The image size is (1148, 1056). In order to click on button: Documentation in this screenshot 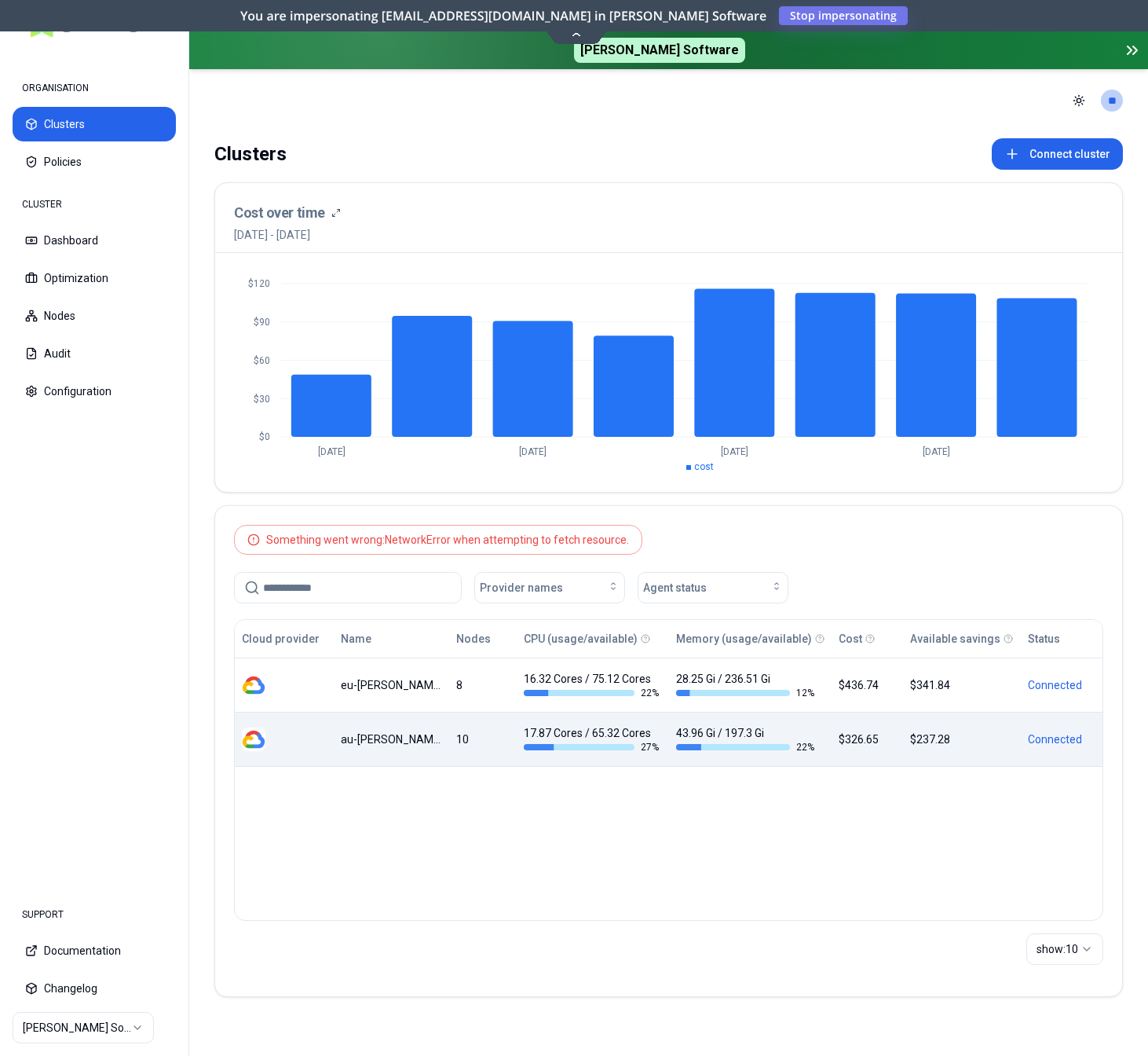, I will do `click(95, 950)`.